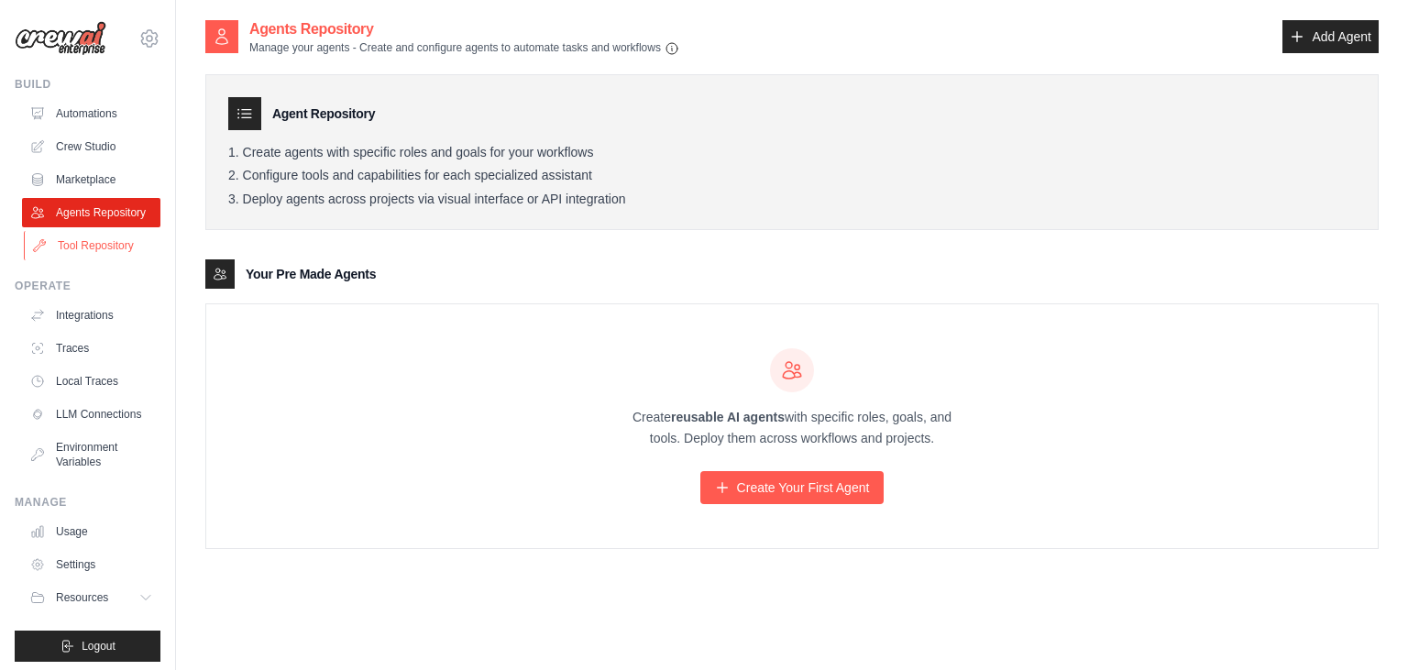  Describe the element at coordinates (464, 29) in the screenshot. I see `h2: Agents Repository` at that location.